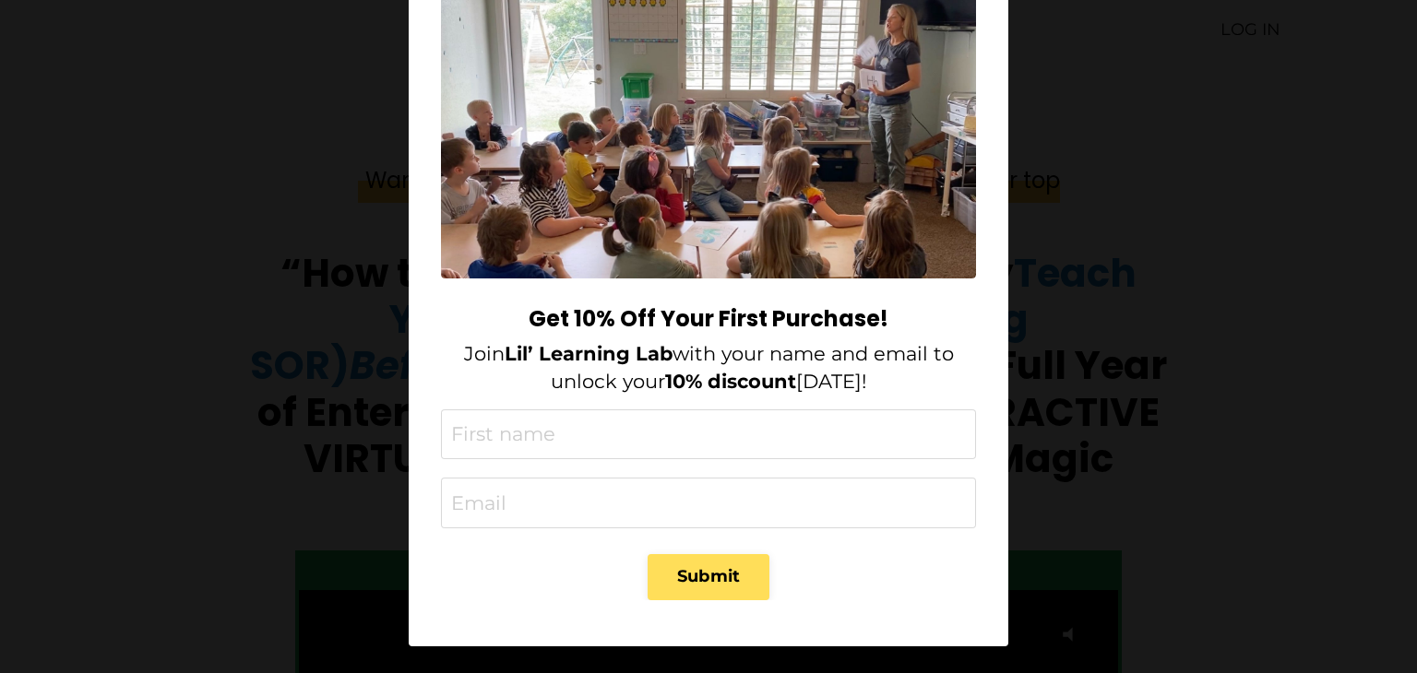 The image size is (1417, 673). I want to click on input: First name, so click(708, 434).